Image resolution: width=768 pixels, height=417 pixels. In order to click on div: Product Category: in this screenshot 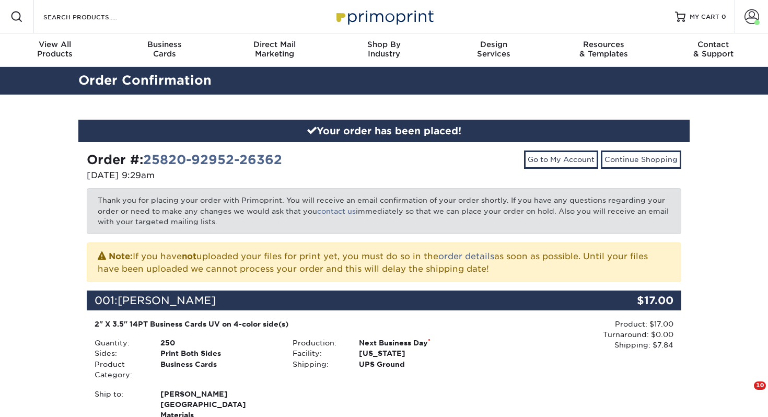, I will do `click(120, 369)`.